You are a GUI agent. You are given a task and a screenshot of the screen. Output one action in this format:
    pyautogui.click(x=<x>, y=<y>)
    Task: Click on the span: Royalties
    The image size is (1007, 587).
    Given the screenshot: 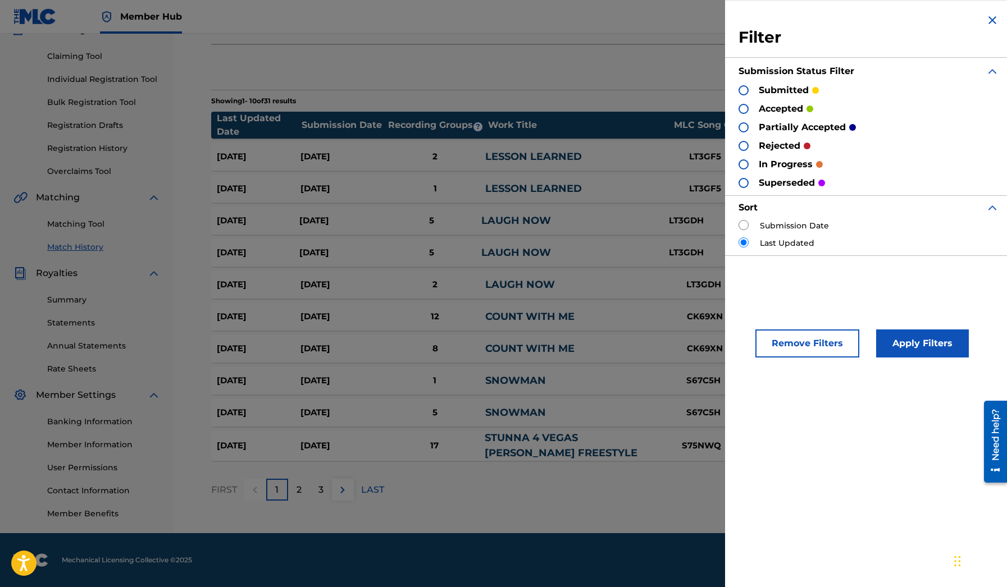 What is the action you would take?
    pyautogui.click(x=57, y=273)
    